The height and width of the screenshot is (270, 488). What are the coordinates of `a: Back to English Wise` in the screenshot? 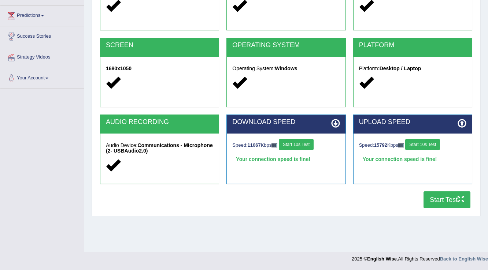 It's located at (464, 259).